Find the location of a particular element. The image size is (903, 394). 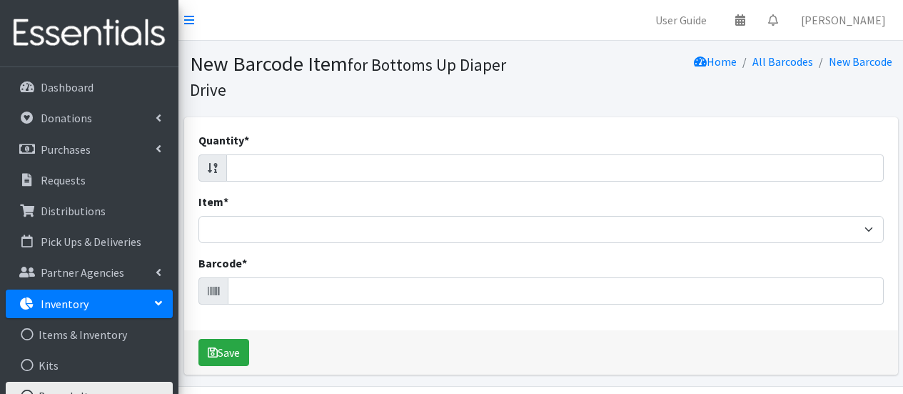

button: Save is located at coordinates (224, 352).